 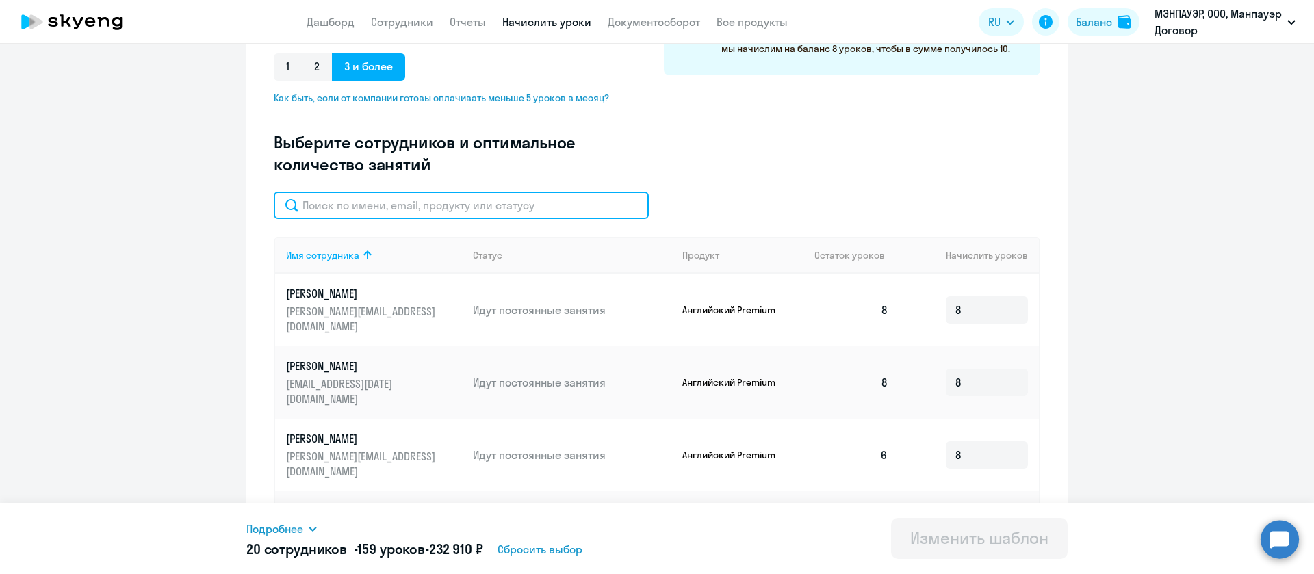 What do you see at coordinates (364, 549) in the screenshot?
I see `h5: 20 сотрудников • •` at bounding box center [364, 549].